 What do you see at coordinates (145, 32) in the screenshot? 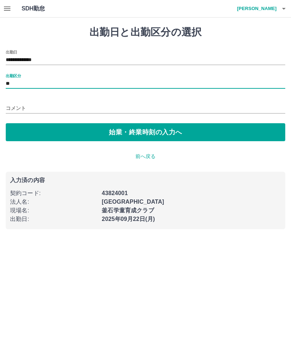
I see `h1: 出勤日と出勤区分の選択` at bounding box center [145, 32].